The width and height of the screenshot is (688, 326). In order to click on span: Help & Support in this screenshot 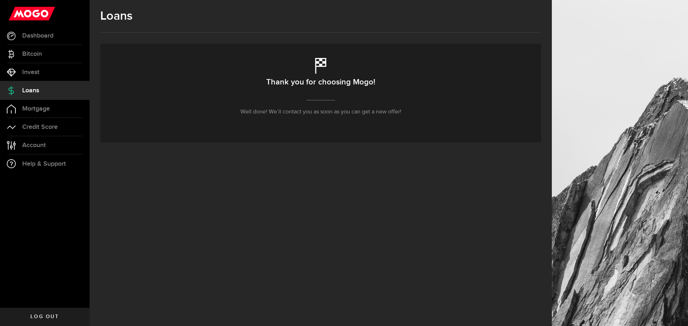, I will do `click(44, 164)`.